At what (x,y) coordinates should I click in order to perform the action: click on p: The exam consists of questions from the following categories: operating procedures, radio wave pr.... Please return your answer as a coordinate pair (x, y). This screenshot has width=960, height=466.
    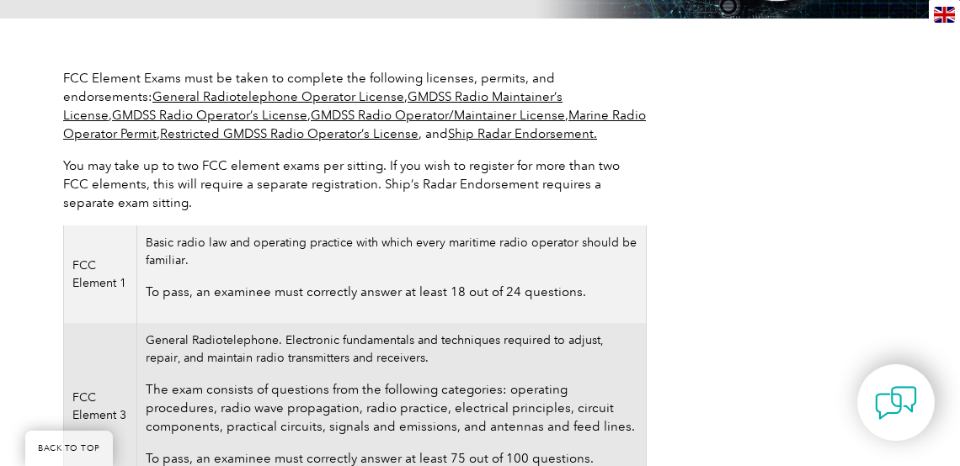
    Looking at the image, I should click on (392, 408).